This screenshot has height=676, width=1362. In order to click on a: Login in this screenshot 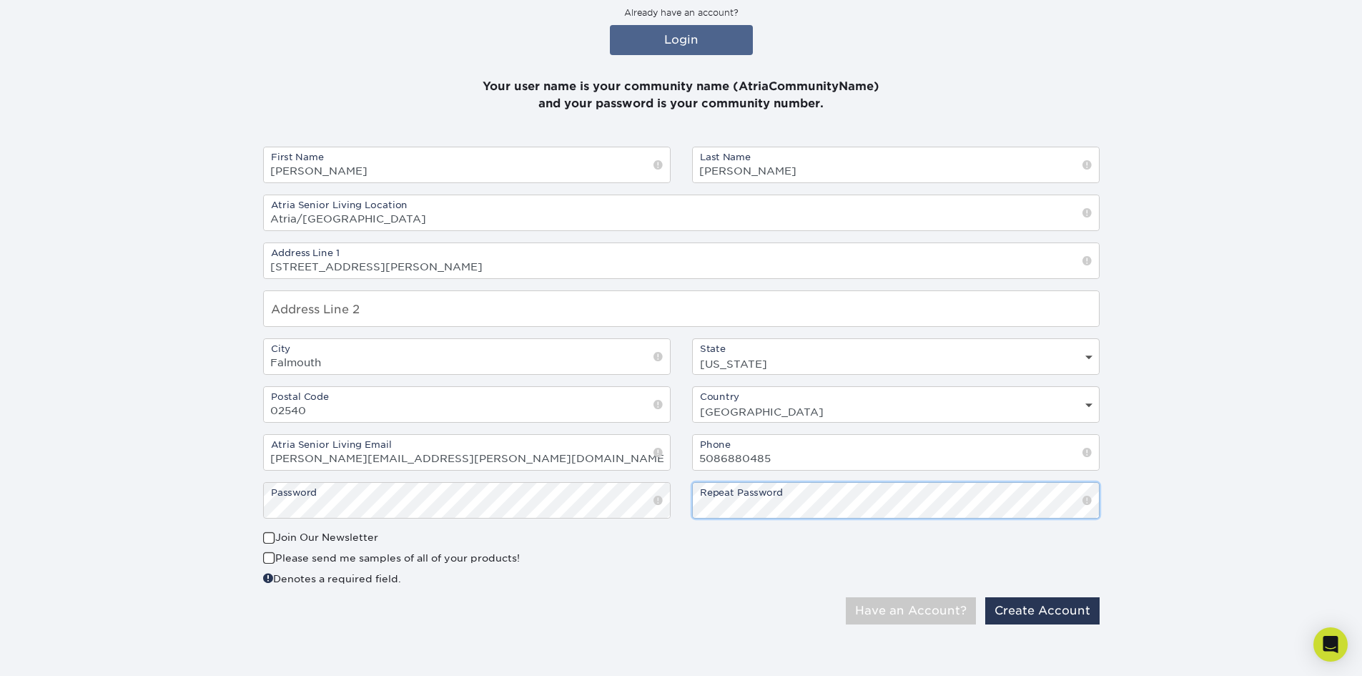, I will do `click(681, 40)`.